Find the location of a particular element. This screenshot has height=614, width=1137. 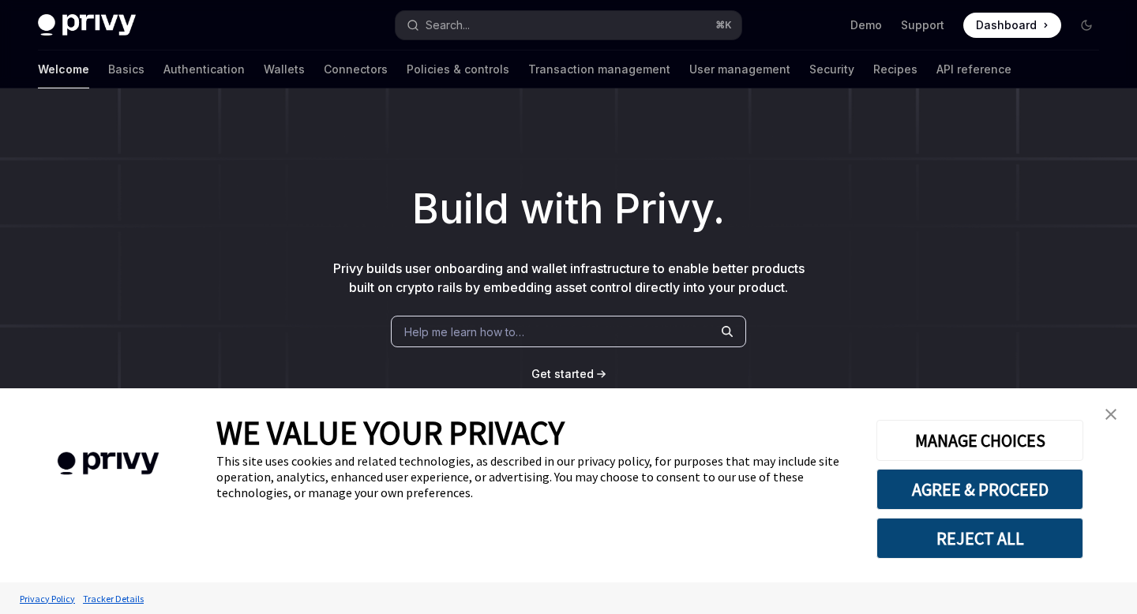

img: dark logo is located at coordinates (87, 25).